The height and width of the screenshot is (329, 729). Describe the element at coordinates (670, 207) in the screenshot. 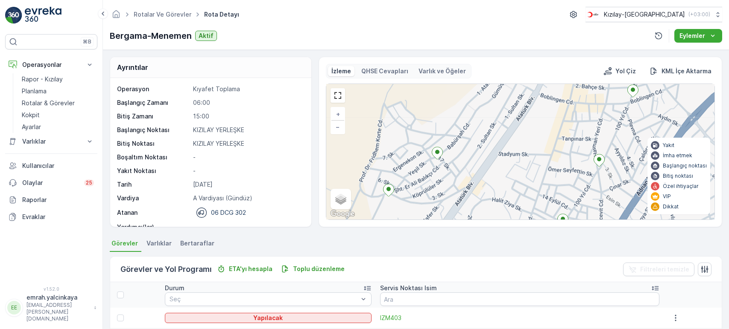

I see `p: Dikkat` at that location.